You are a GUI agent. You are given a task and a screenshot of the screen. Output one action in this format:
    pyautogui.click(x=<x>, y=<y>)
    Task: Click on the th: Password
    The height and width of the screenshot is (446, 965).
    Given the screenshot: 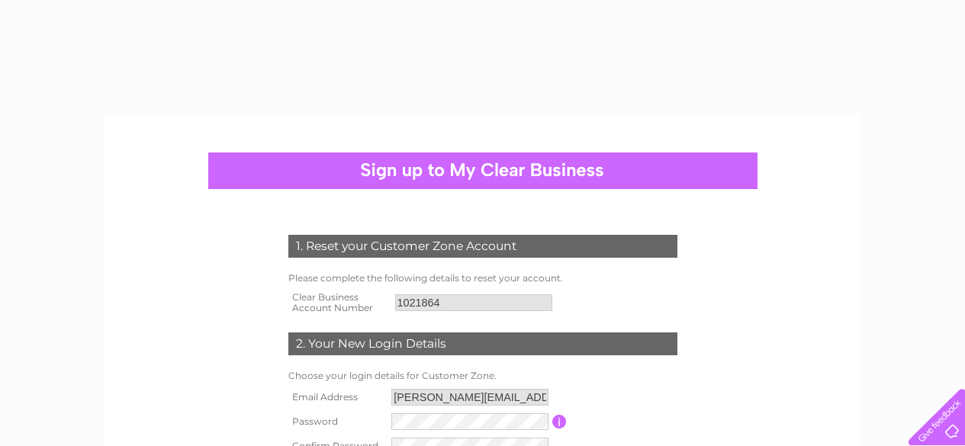 What is the action you would take?
    pyautogui.click(x=336, y=422)
    